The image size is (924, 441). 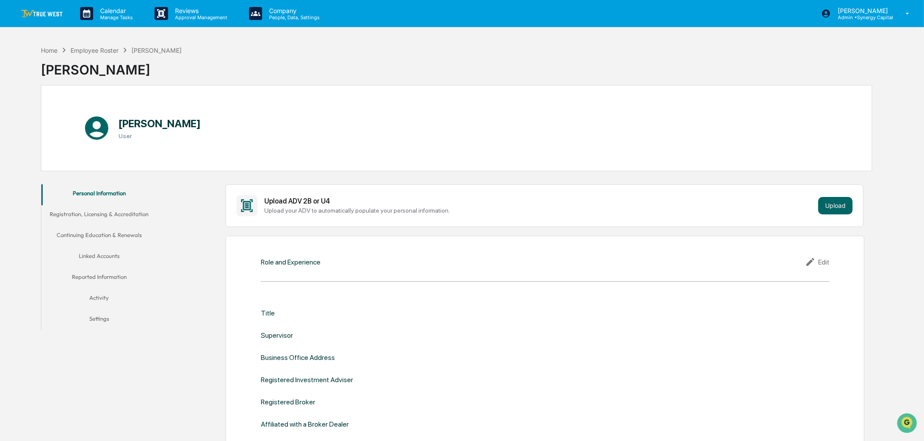 What do you see at coordinates (99, 299) in the screenshot?
I see `button: Activity` at bounding box center [99, 299].